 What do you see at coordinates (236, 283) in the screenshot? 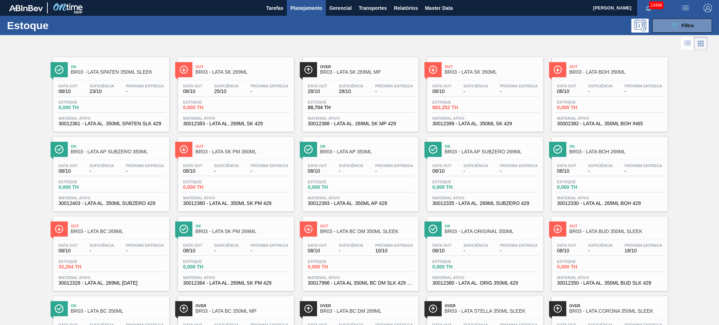
I see `span: 30012384 - LATA AL. 269ML SK PM 429` at bounding box center [236, 283].